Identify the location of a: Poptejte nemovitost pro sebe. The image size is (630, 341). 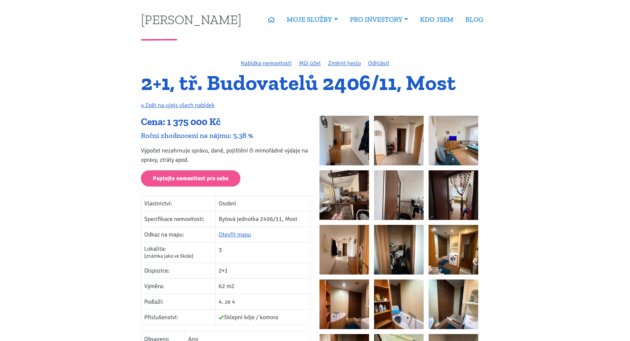
(190, 178).